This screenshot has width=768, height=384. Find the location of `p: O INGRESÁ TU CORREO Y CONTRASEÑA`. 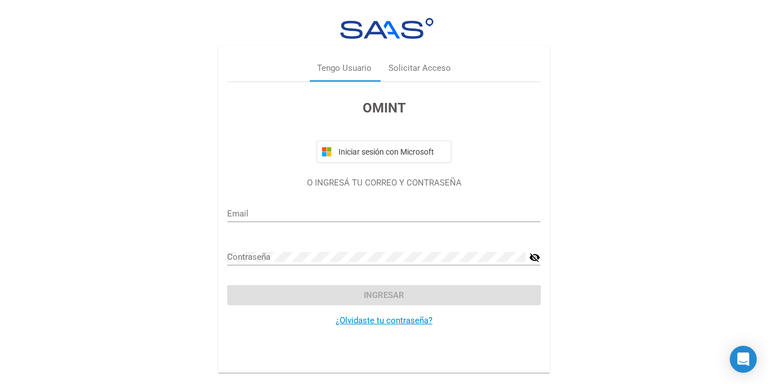

p: O INGRESÁ TU CORREO Y CONTRASEÑA is located at coordinates (384, 183).